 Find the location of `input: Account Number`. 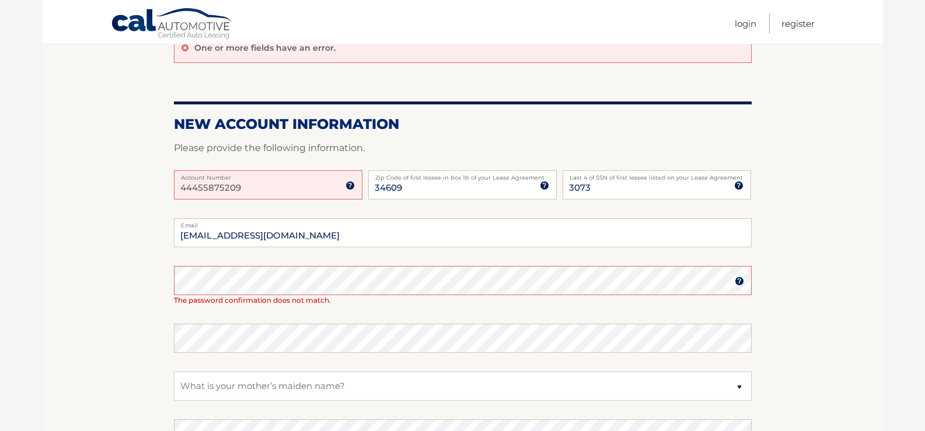

input: Account Number is located at coordinates (268, 185).